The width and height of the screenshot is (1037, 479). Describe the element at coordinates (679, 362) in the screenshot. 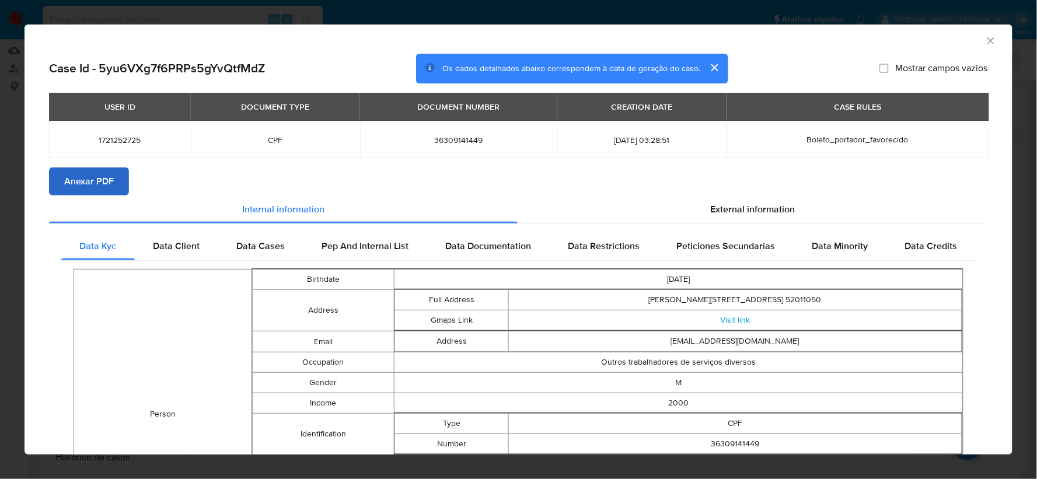

I see `td: Outros trabalhadores de serviços diversos` at that location.